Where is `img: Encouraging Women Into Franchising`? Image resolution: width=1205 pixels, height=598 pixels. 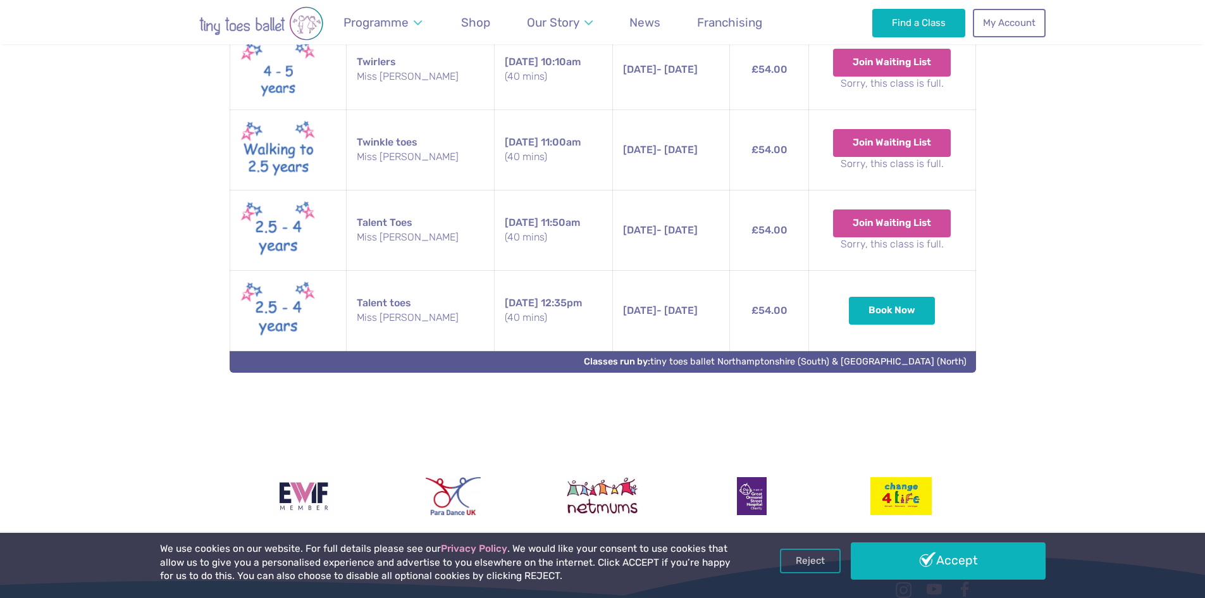 img: Encouraging Women Into Franchising is located at coordinates (304, 496).